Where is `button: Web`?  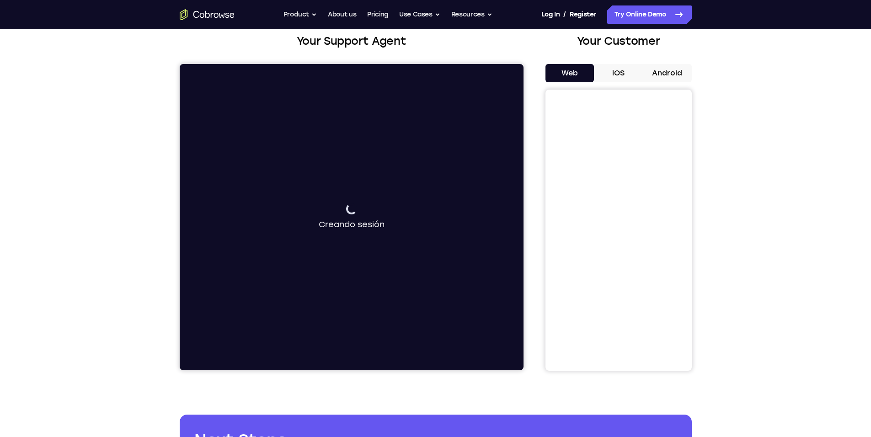
button: Web is located at coordinates (569, 73).